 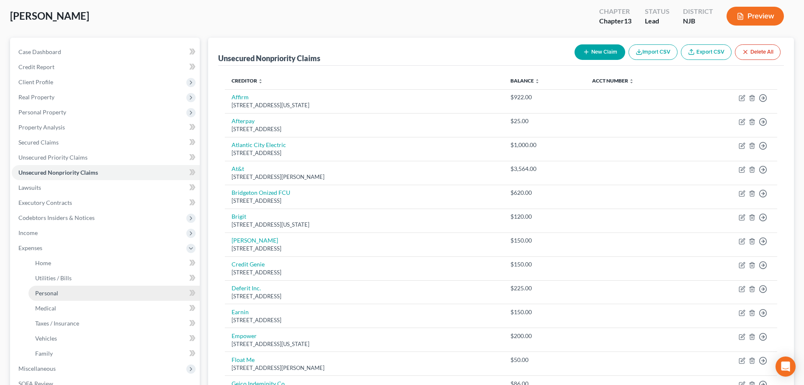 I want to click on span: Property Analysis, so click(x=41, y=127).